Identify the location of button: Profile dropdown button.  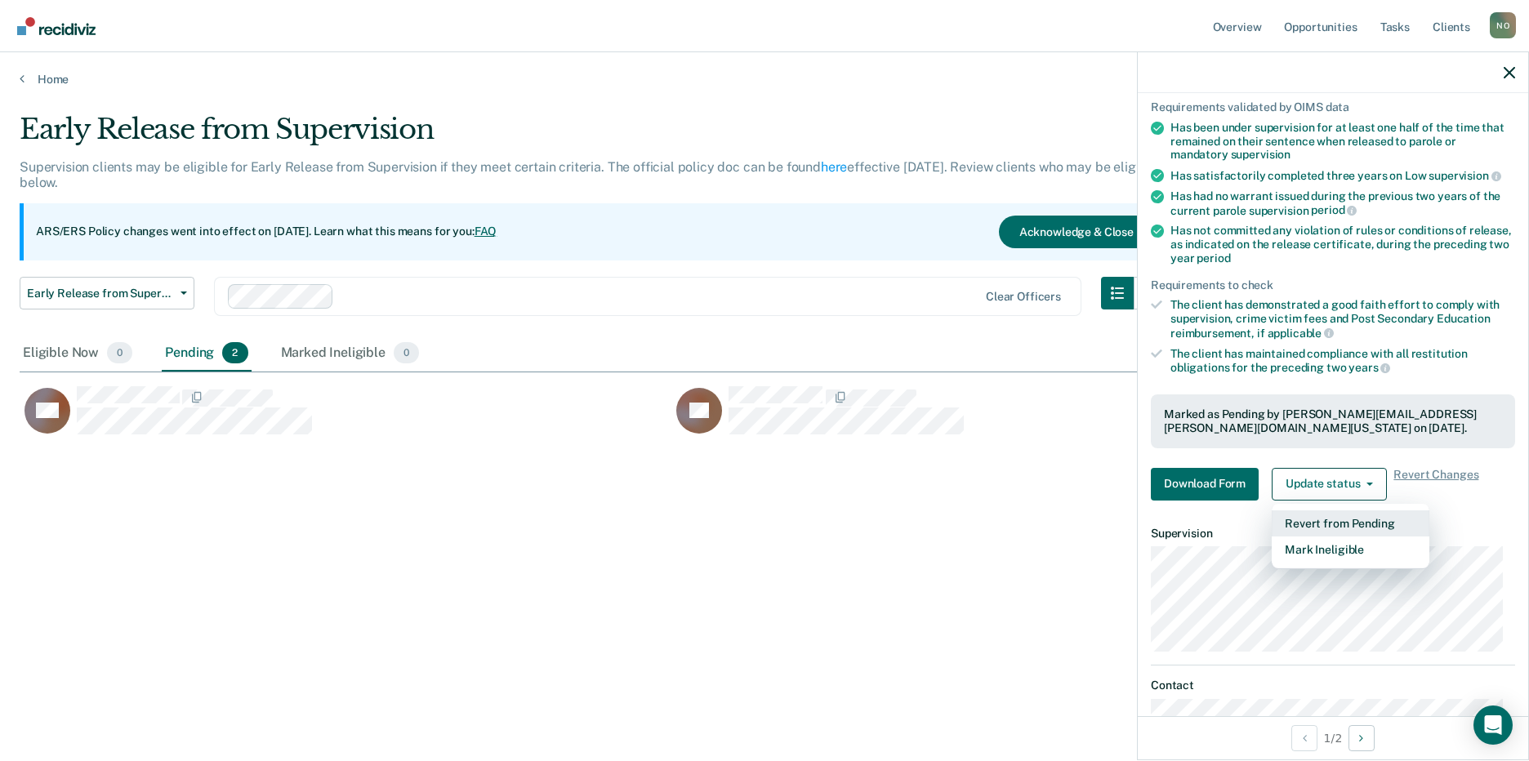
(1503, 25).